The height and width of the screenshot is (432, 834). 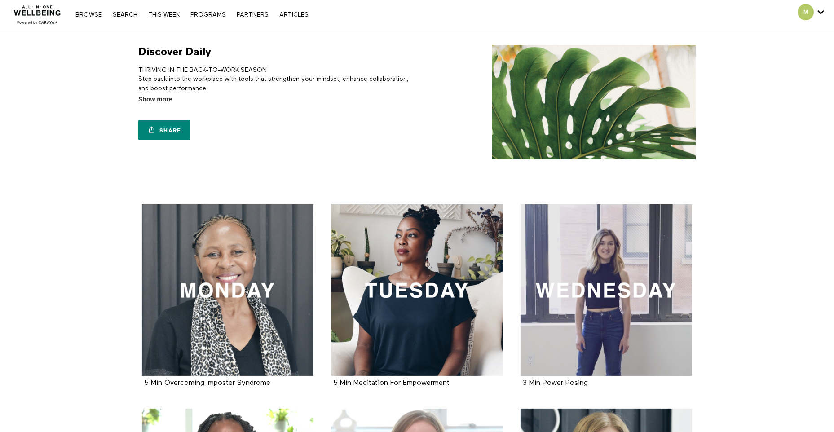 What do you see at coordinates (175, 52) in the screenshot?
I see `h1: Discover Daily` at bounding box center [175, 52].